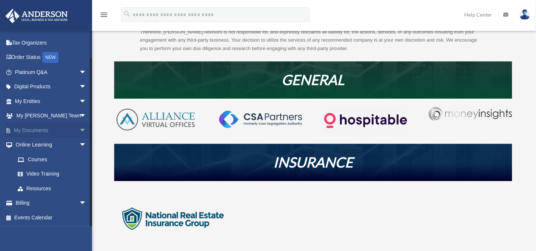  I want to click on a: Digital Productsarrow_drop_down, so click(51, 87).